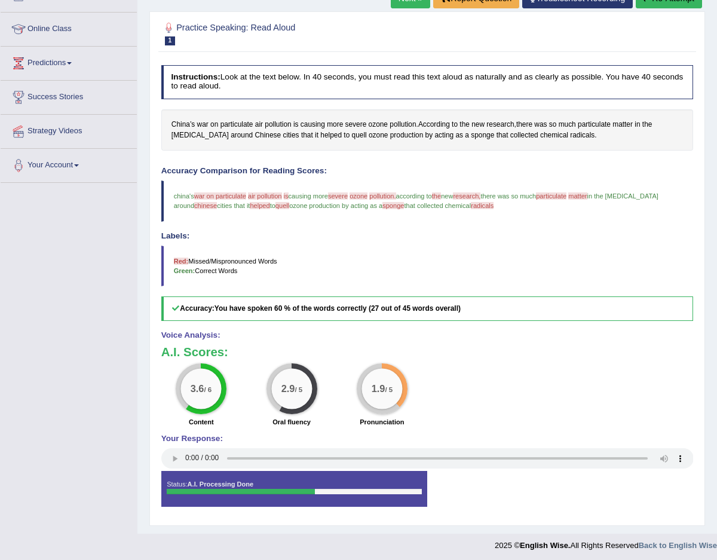  Describe the element at coordinates (69, 96) in the screenshot. I see `a: Success Stories` at that location.